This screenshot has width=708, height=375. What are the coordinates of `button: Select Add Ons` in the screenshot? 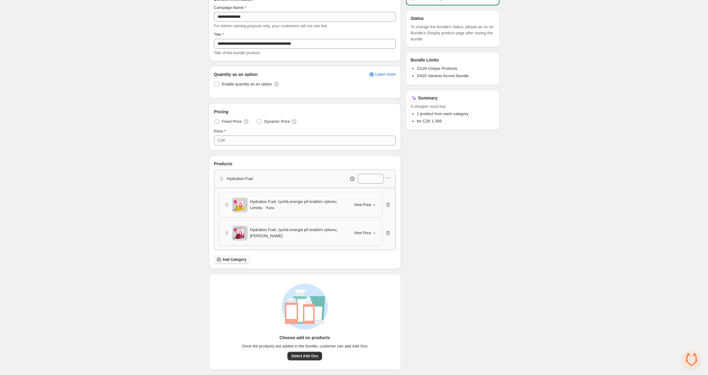 It's located at (304, 356).